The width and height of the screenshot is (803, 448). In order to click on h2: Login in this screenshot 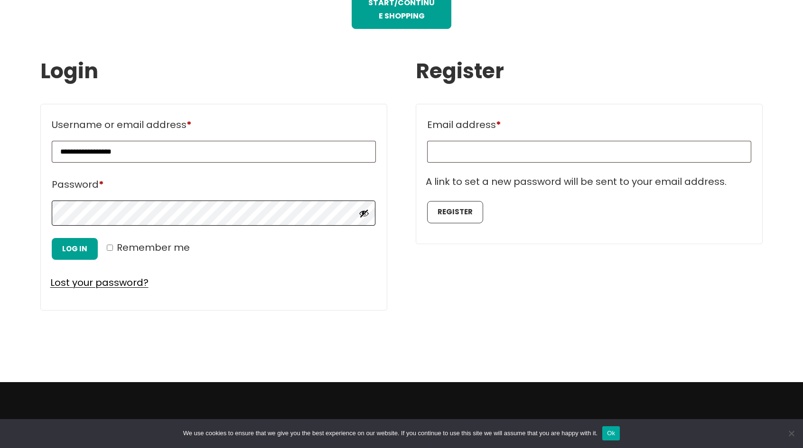, I will do `click(213, 71)`.